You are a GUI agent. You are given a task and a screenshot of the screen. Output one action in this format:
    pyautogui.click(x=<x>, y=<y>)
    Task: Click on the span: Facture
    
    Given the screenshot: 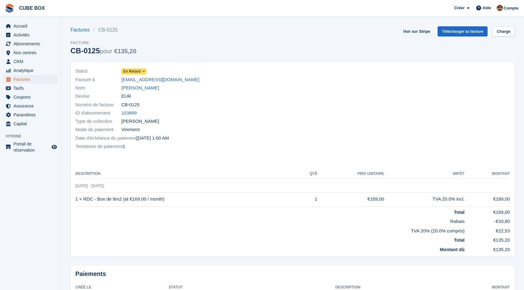 What is the action you would take?
    pyautogui.click(x=103, y=43)
    